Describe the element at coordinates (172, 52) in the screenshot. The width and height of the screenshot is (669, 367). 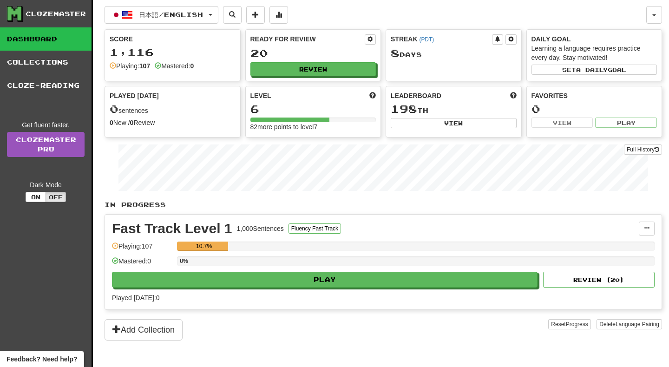
I see `div: 1,116` at that location.